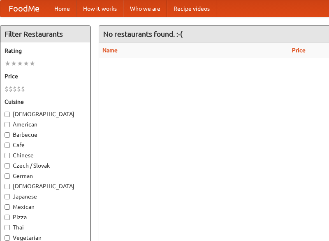 The height and width of the screenshot is (241, 329). Describe the element at coordinates (45, 145) in the screenshot. I see `label: Cafe` at that location.